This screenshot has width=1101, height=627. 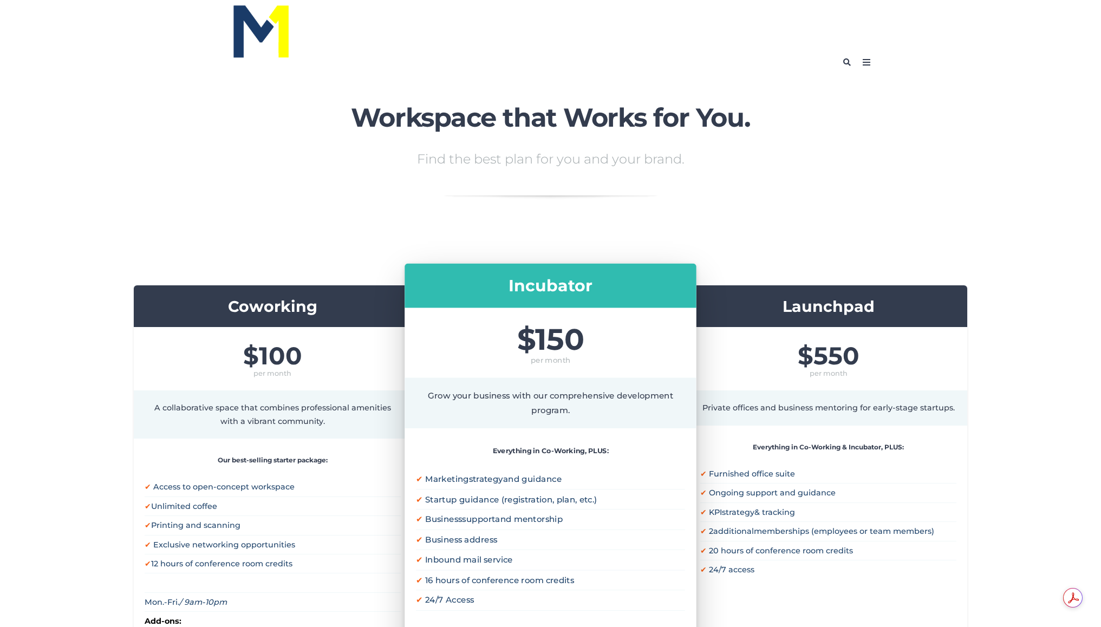 I want to click on img: MileOne Blue_Yellow Logo, so click(x=261, y=31).